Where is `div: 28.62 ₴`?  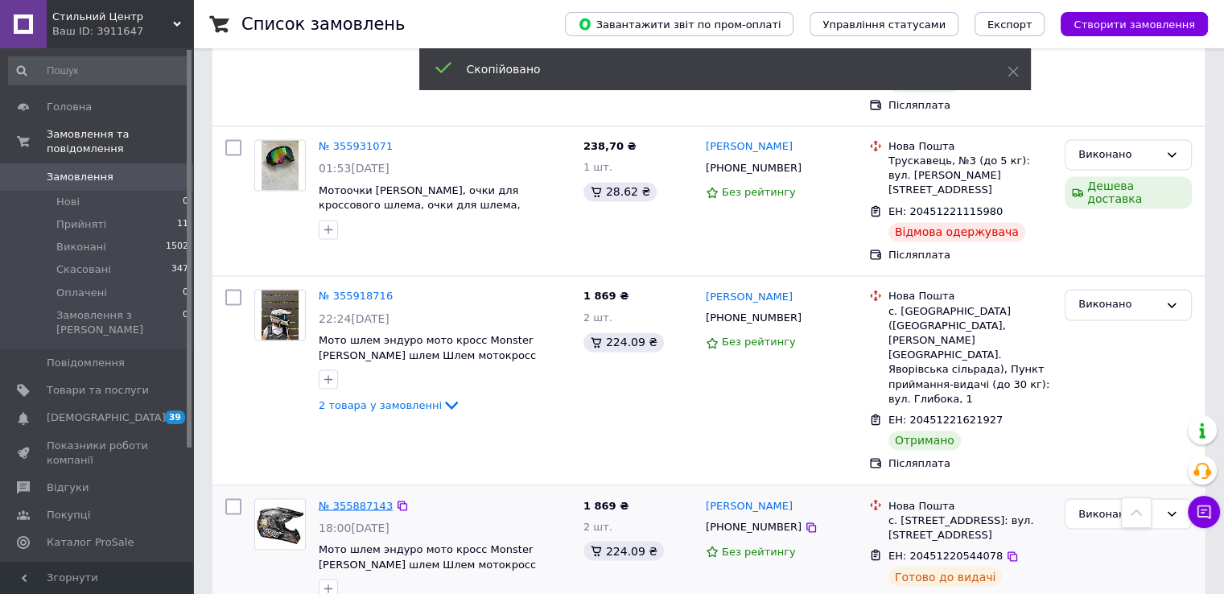 div: 28.62 ₴ is located at coordinates (620, 192).